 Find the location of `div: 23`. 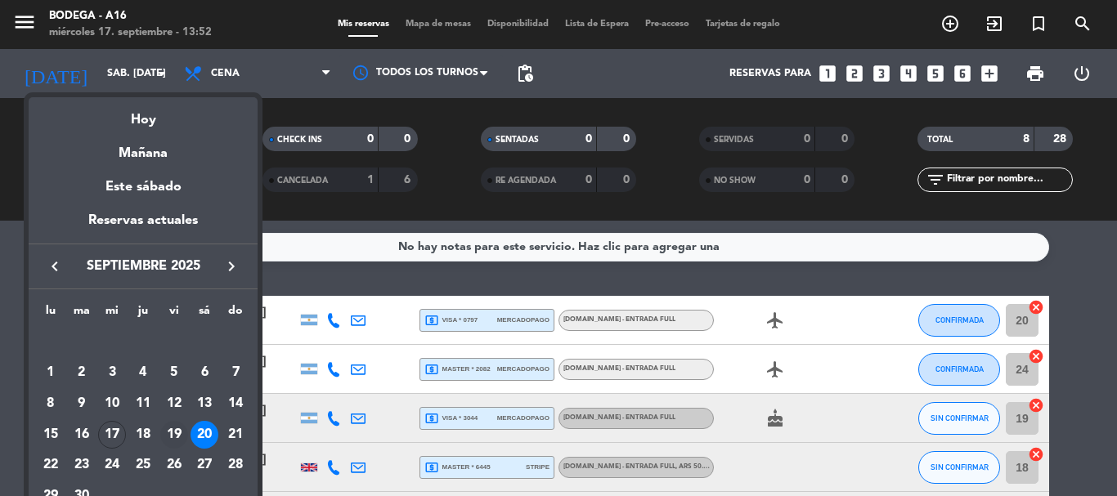

div: 23 is located at coordinates (82, 466).